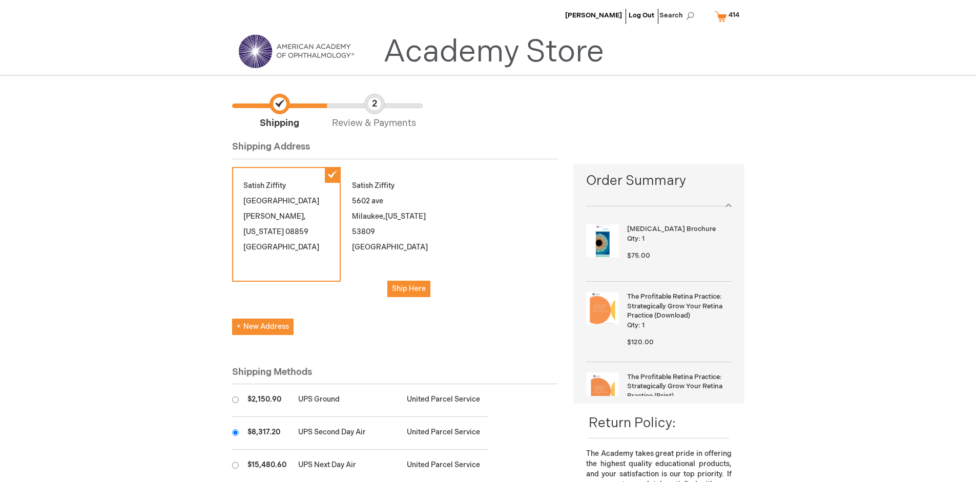  Describe the element at coordinates (602, 241) in the screenshot. I see `img: Amblyopia Brochure` at that location.